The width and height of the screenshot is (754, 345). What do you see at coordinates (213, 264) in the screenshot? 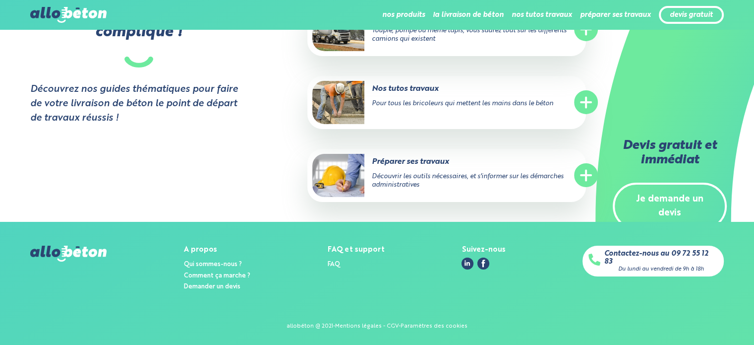
I see `a: Qui sommes-nous ?` at bounding box center [213, 264].